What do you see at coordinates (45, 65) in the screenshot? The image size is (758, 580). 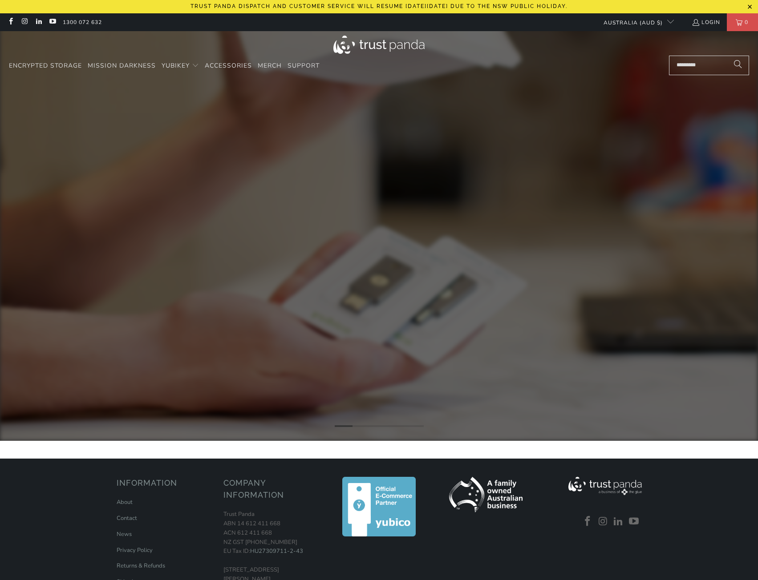 I see `span: Encrypted Storage` at bounding box center [45, 65].